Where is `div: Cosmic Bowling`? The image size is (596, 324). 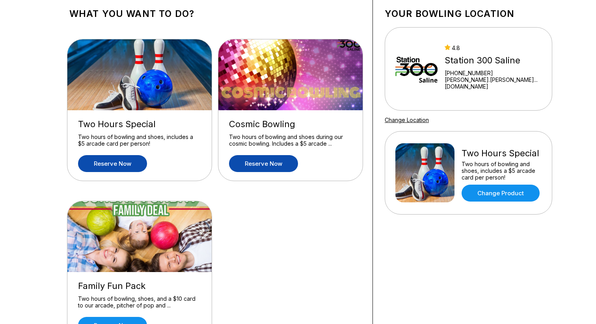
div: Cosmic Bowling is located at coordinates (290, 124).